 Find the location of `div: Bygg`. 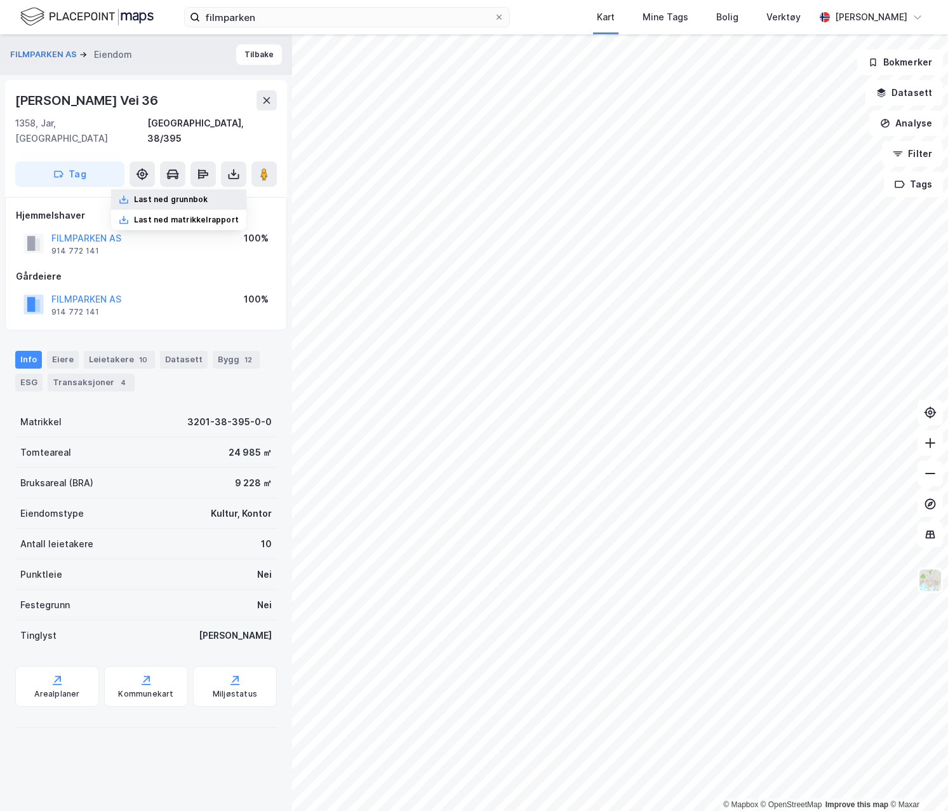

div: Bygg is located at coordinates (236, 360).